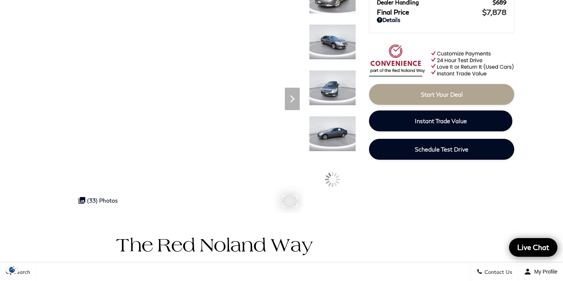  I want to click on a: Start Your Deal, so click(442, 94).